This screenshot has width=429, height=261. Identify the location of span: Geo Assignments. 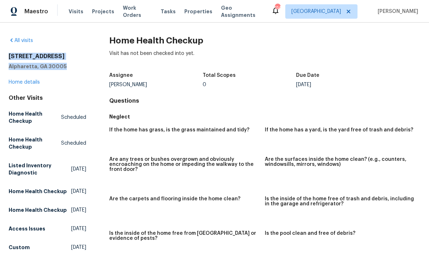
(242, 11).